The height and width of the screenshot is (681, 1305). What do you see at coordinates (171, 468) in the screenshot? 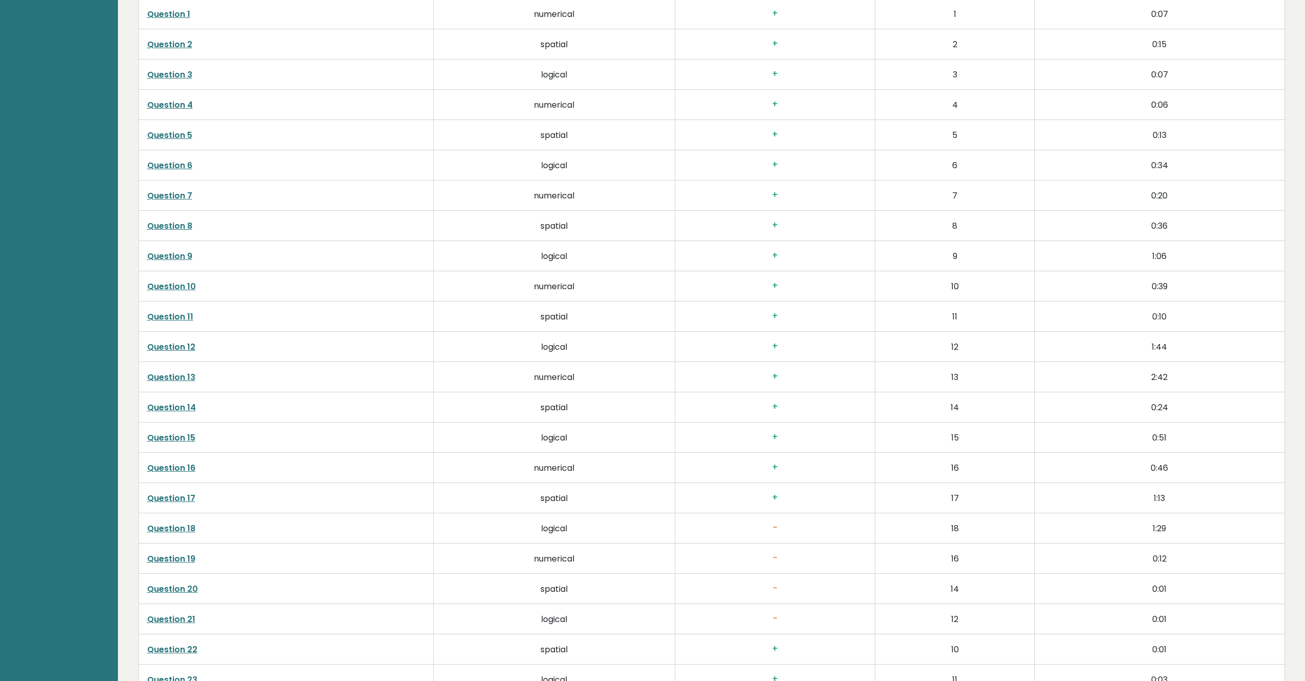
I see `a: Question 16` at bounding box center [171, 468].